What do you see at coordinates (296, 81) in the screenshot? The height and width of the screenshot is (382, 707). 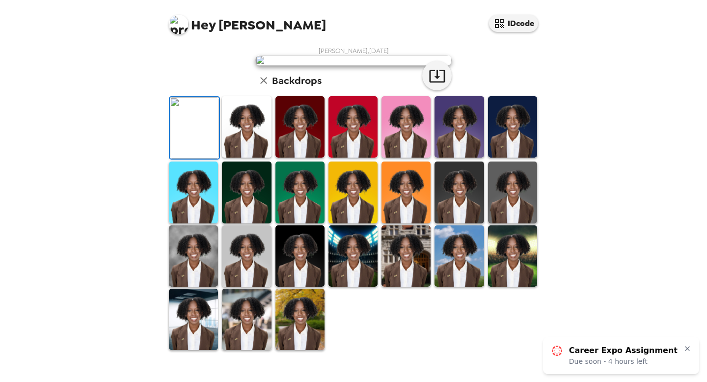 I see `h6: Backdrops` at bounding box center [296, 81].